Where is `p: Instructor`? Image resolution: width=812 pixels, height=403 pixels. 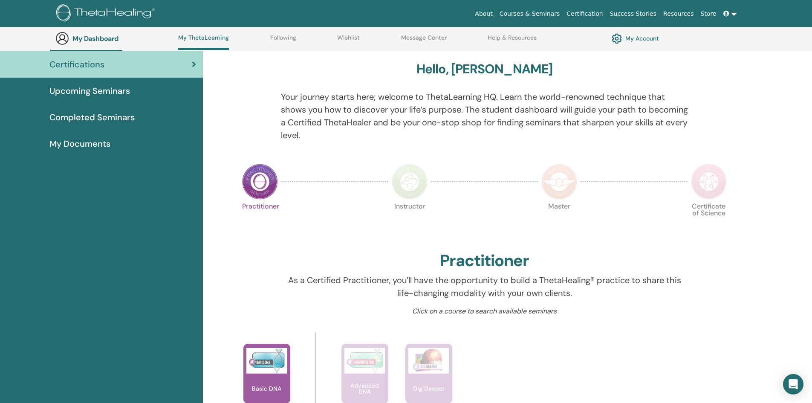
p: Instructor is located at coordinates (410, 221).